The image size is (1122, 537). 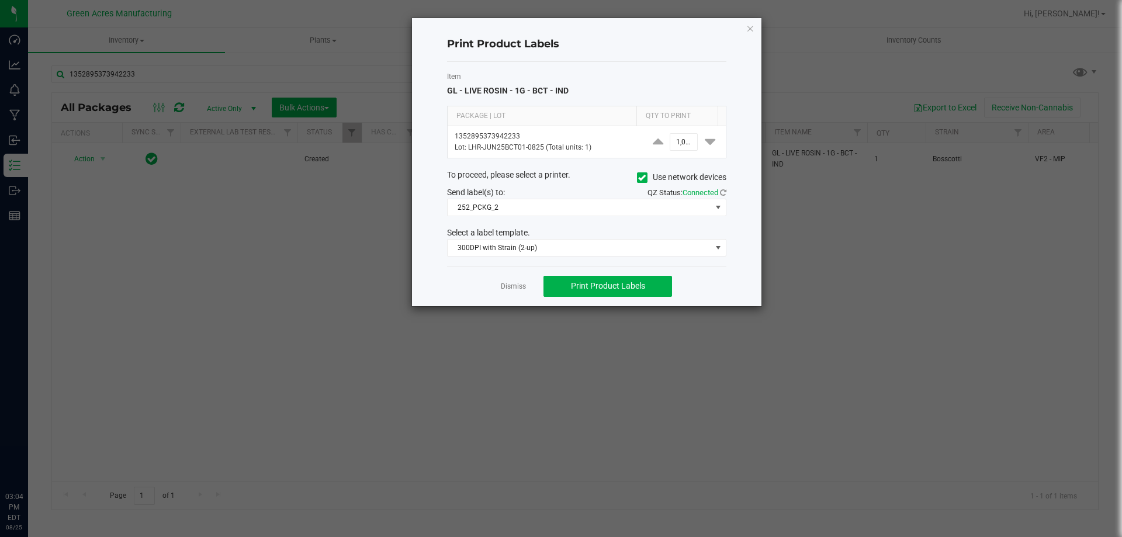 What do you see at coordinates (545, 136) in the screenshot?
I see `p: 1352895373942233` at bounding box center [545, 136].